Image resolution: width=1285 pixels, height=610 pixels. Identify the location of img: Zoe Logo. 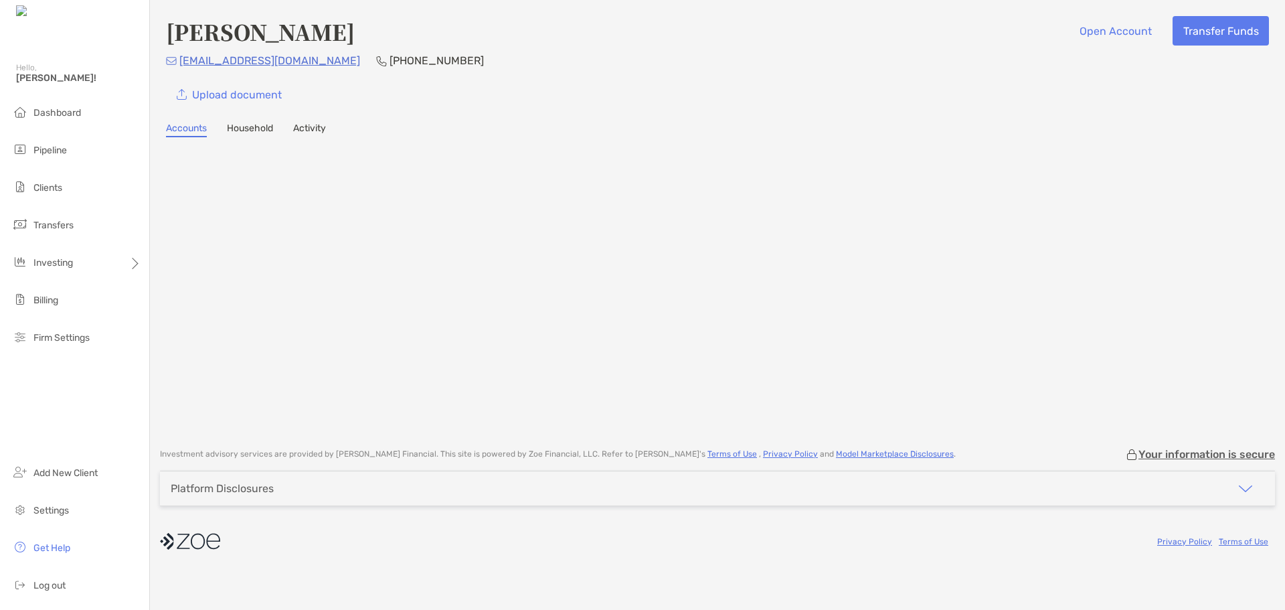
(44, 11).